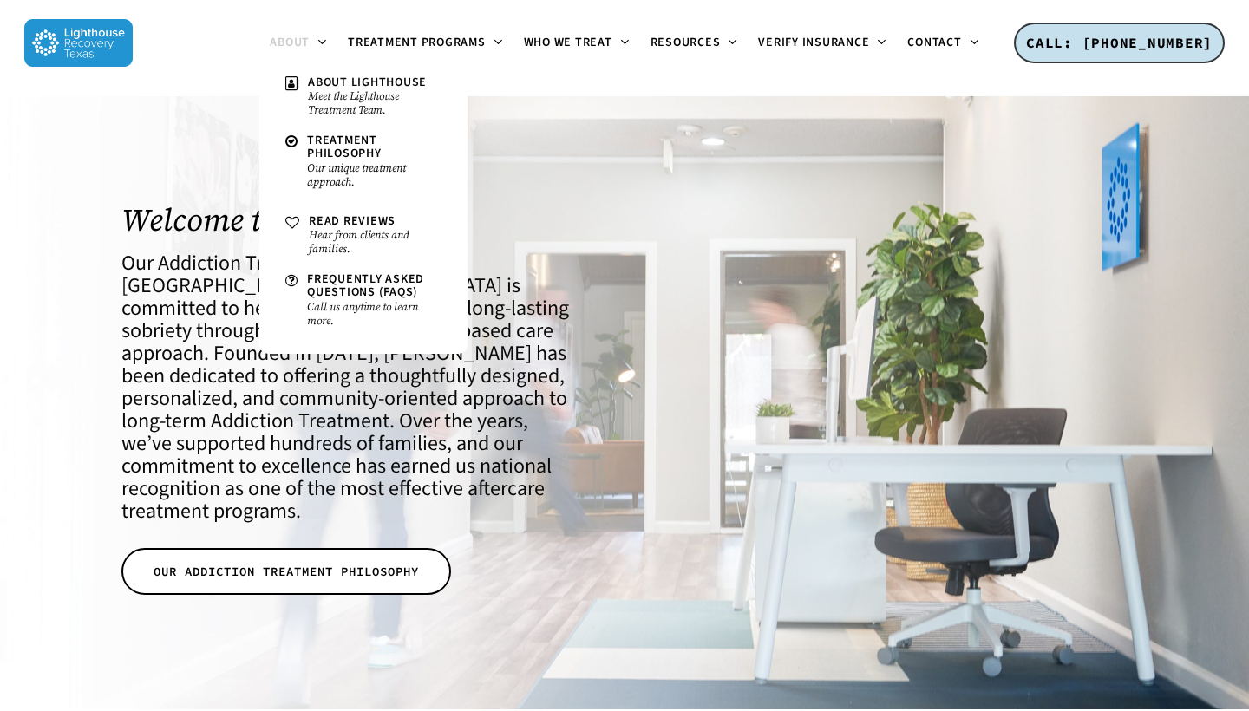 The width and height of the screenshot is (1249, 711). I want to click on a: Treatment PhilosophyOur unique treatment approach., so click(363, 161).